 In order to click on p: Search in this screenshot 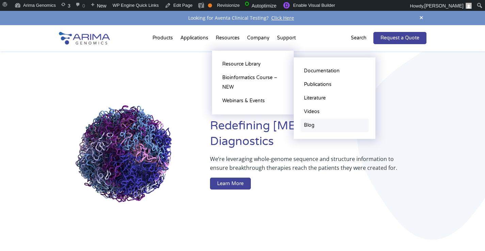, I will do `click(358, 38)`.